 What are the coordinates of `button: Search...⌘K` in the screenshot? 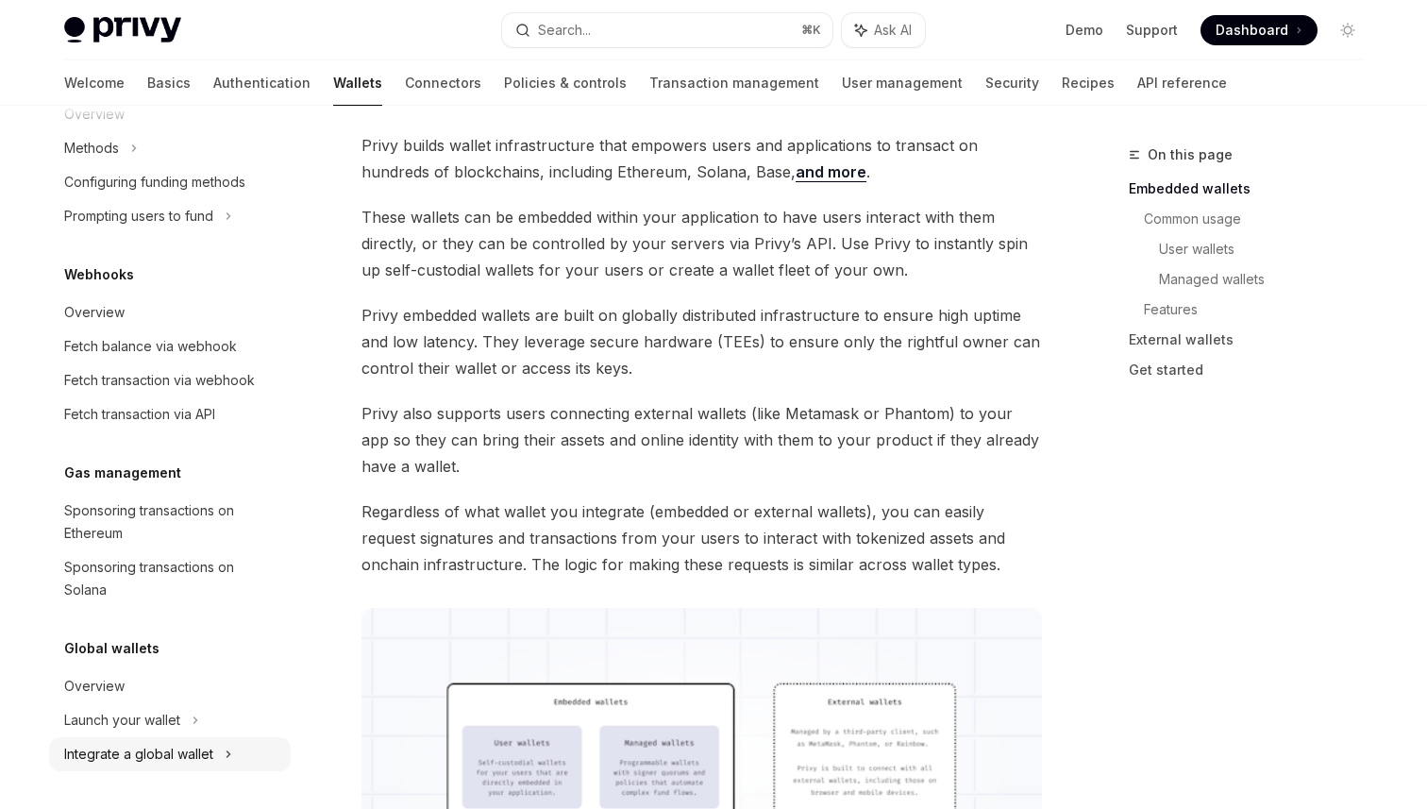 It's located at (667, 30).